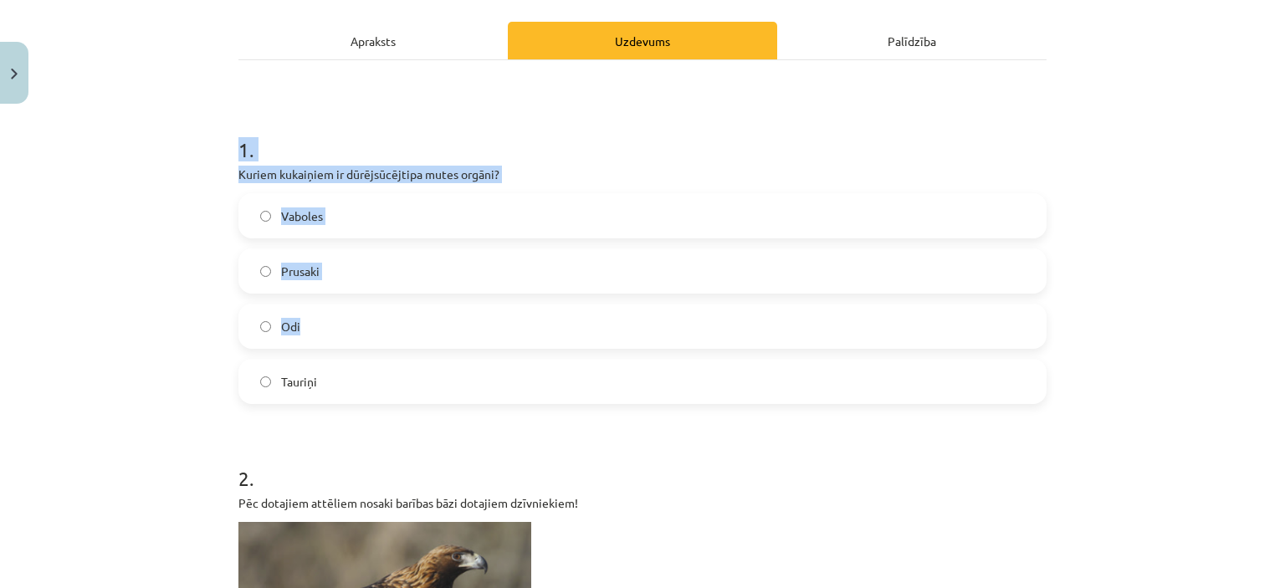  Describe the element at coordinates (265, 382) in the screenshot. I see `input: Tauriņi` at that location.